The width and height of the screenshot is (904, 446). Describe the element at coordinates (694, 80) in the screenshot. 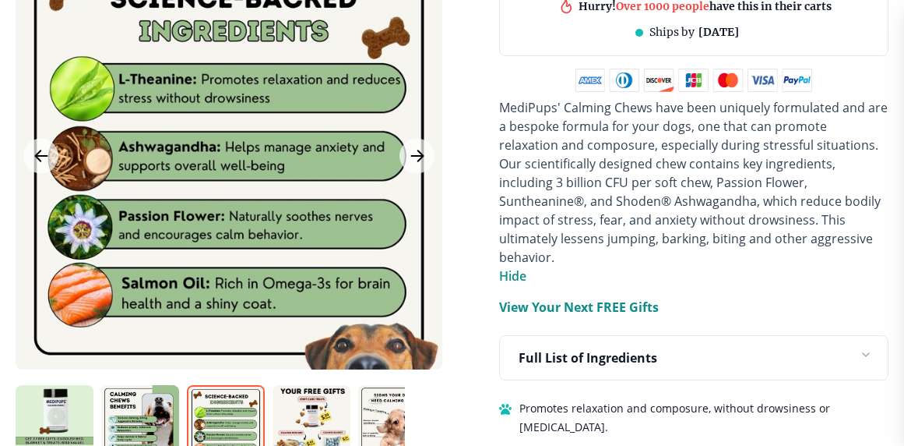

I see `img: payment methods` at that location.